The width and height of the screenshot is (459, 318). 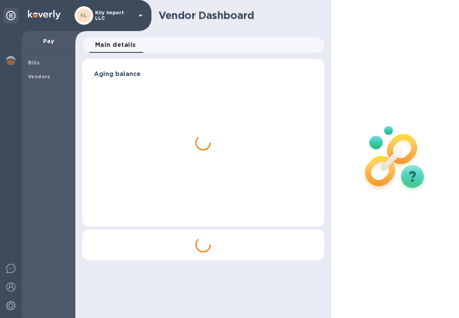 I want to click on p: Pay, so click(x=49, y=41).